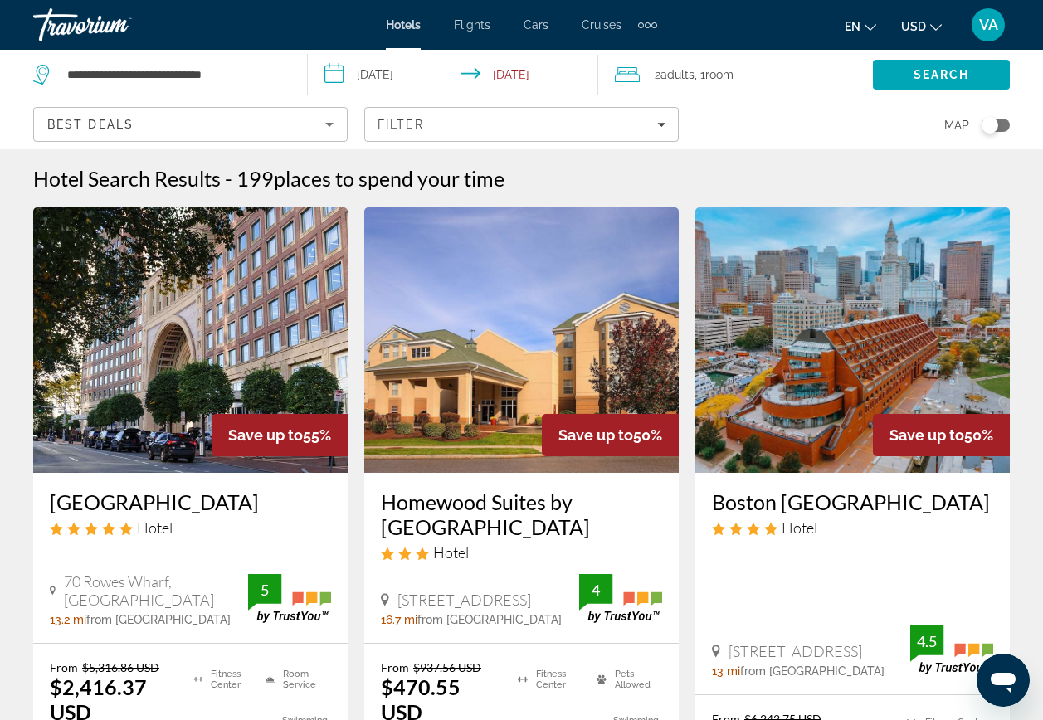  Describe the element at coordinates (521, 340) in the screenshot. I see `a: Homewood Suites by Hilton Boston Billerica` at that location.